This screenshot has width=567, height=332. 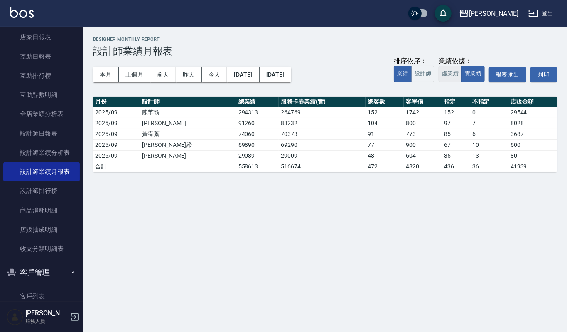 What do you see at coordinates (456, 134) in the screenshot?
I see `td: 85` at bounding box center [456, 134].